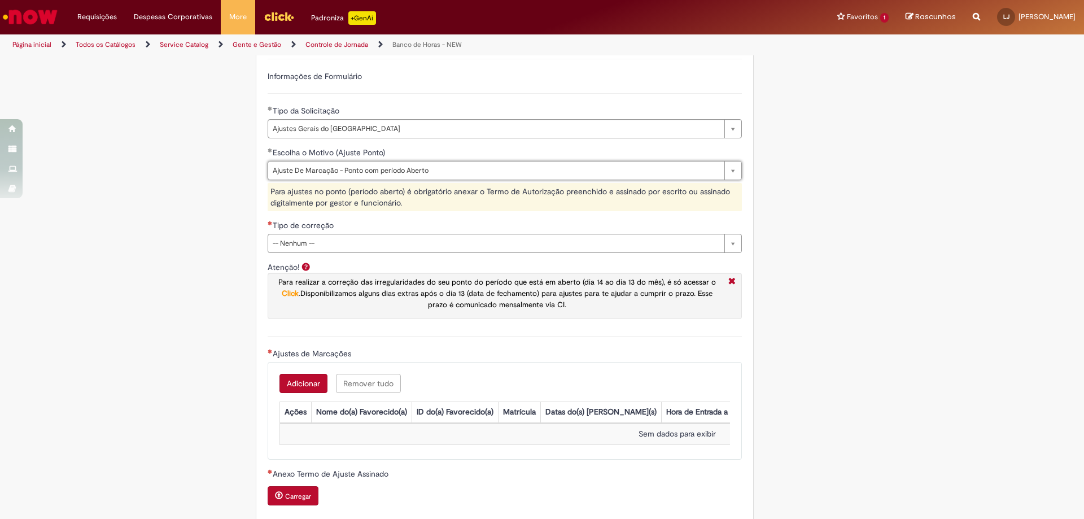 This screenshot has height=519, width=1084. What do you see at coordinates (931, 17) in the screenshot?
I see `a: Rascunhos` at bounding box center [931, 17].